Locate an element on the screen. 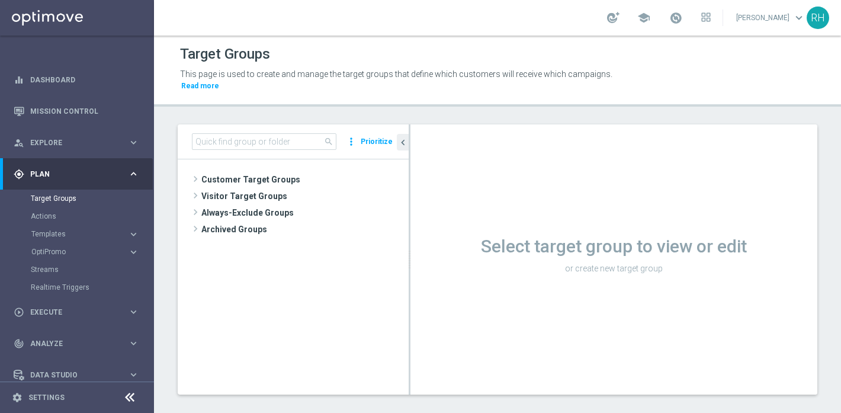 The width and height of the screenshot is (841, 413). div: Templates keyboard_arrow_right is located at coordinates (85, 234).